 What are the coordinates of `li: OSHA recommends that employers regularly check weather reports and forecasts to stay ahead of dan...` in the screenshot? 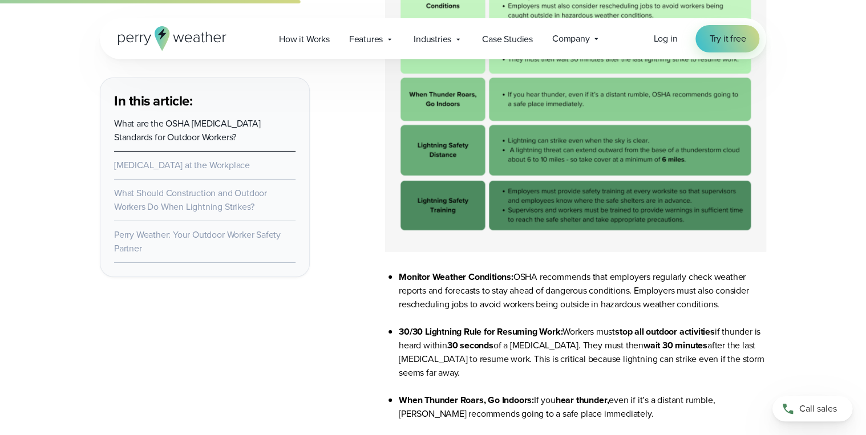 It's located at (582, 298).